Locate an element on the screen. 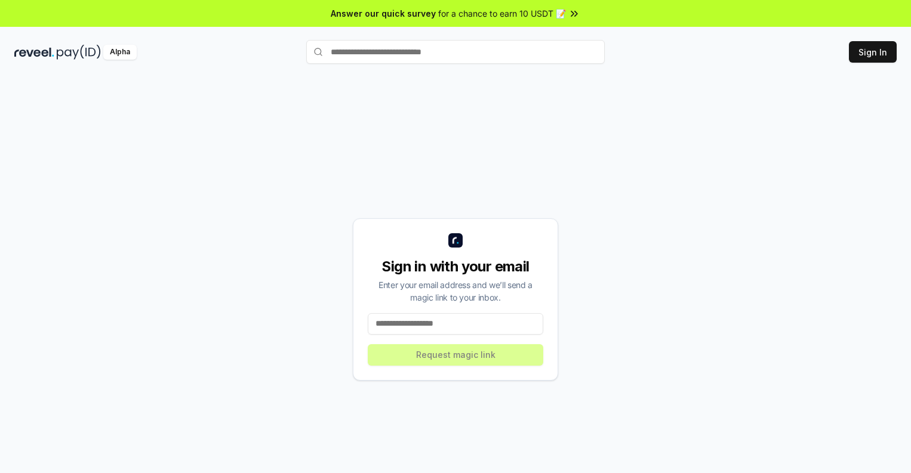  img: logo_small is located at coordinates (456, 241).